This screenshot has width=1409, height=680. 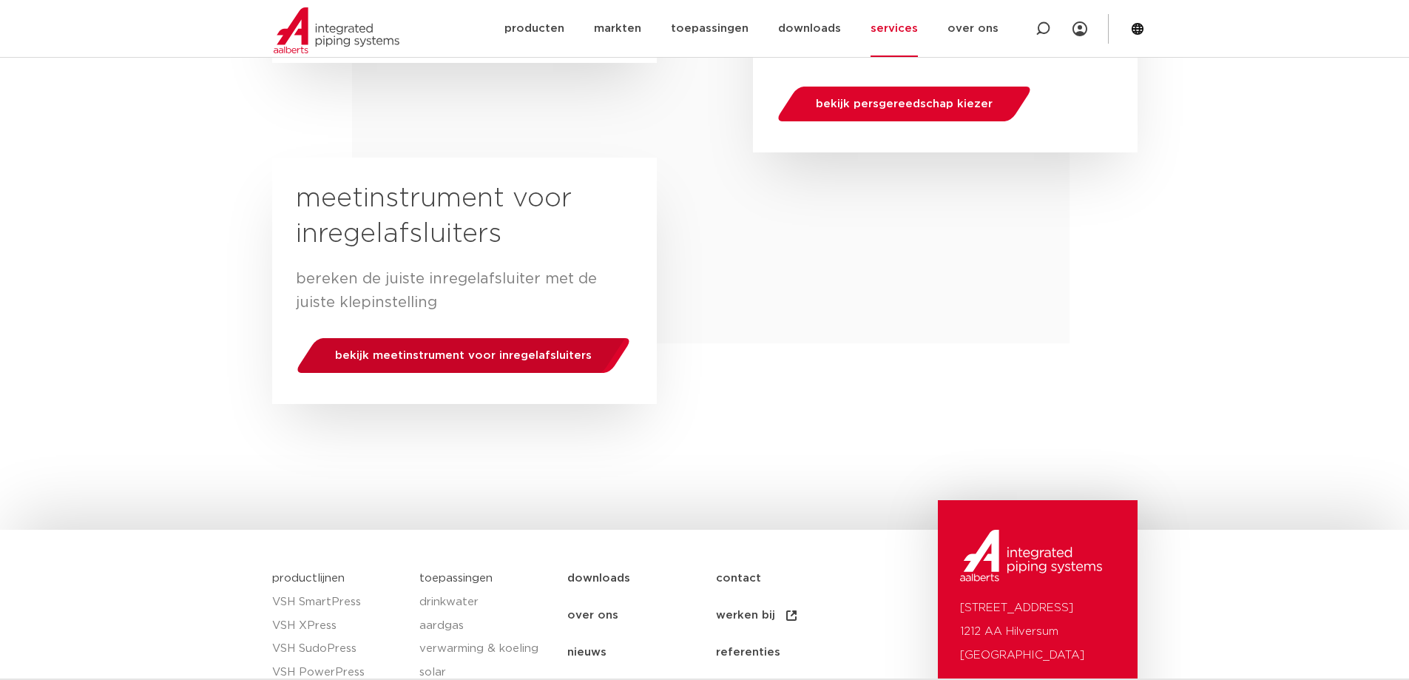 I want to click on span: bekijk meetinstrument voor inregelafsluiters, so click(x=463, y=355).